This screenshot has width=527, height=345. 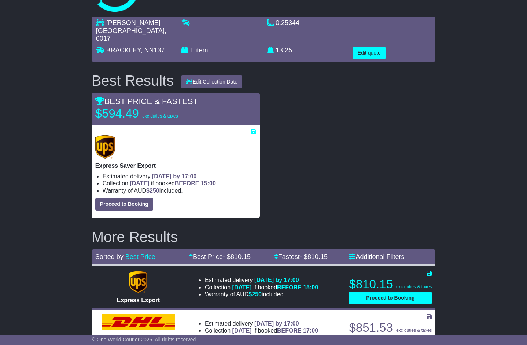 What do you see at coordinates (123, 50) in the screenshot?
I see `span: BRACKLEY` at bounding box center [123, 50].